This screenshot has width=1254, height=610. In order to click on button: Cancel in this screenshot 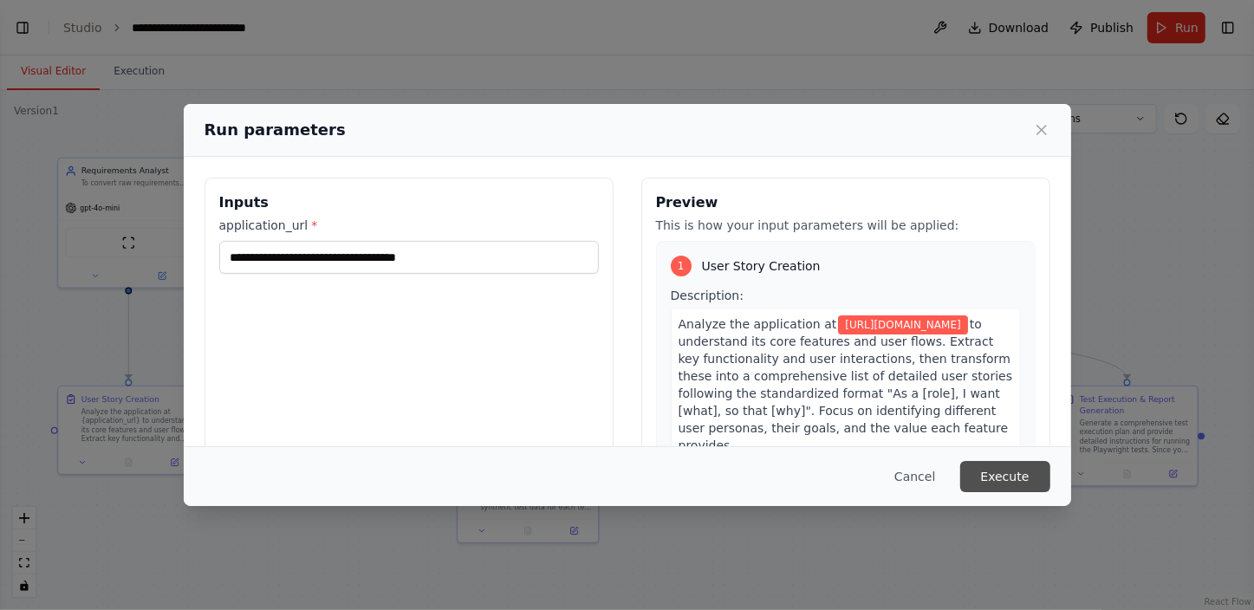, I will do `click(914, 477)`.